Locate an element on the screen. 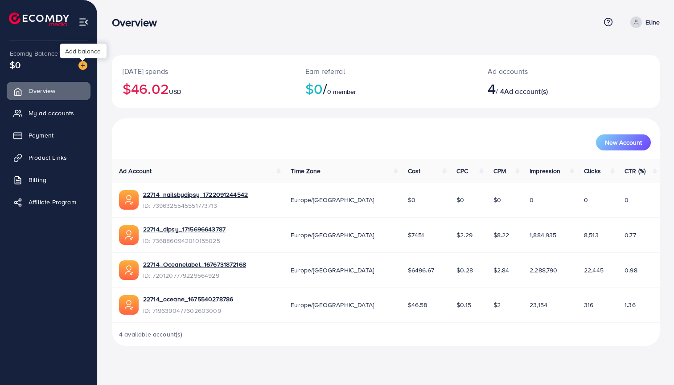  a: Eline is located at coordinates (643, 22).